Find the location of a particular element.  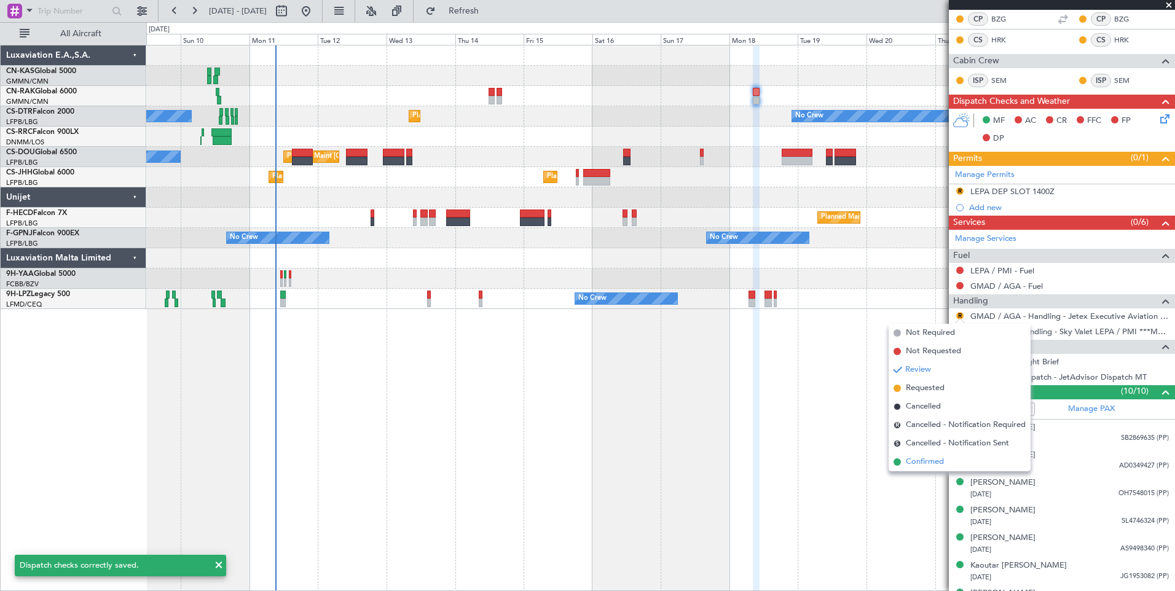

span: Permits is located at coordinates (967, 159).